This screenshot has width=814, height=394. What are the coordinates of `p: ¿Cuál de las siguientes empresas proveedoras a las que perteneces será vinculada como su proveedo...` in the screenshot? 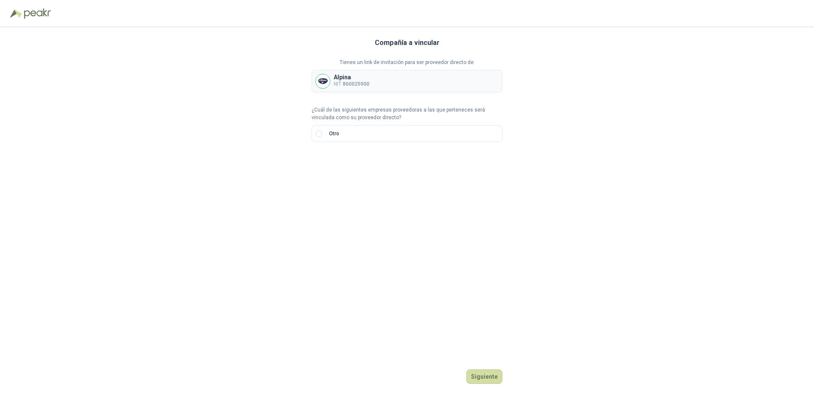 It's located at (407, 114).